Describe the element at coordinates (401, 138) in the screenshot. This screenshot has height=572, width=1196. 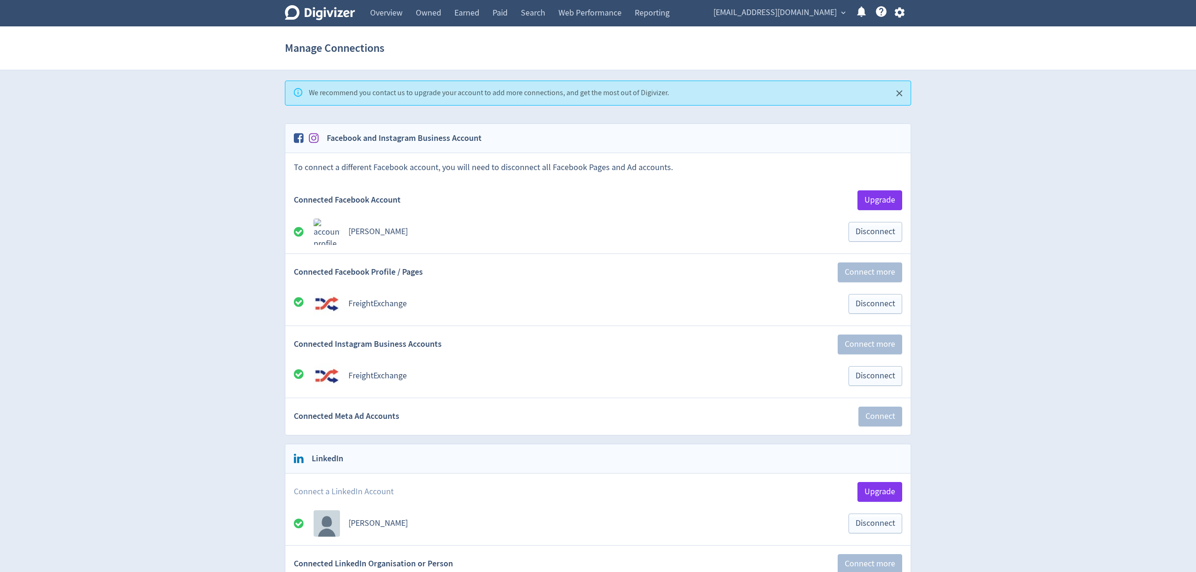
I see `h2: Facebook and Instagram Business Account` at that location.